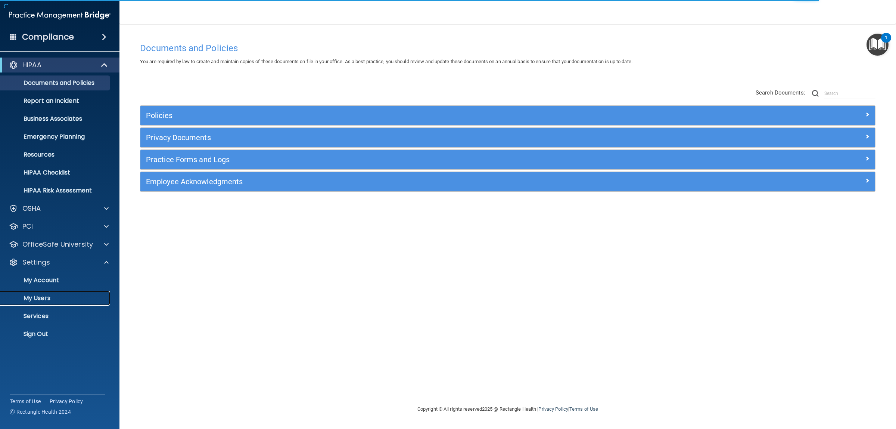  What do you see at coordinates (59, 244) in the screenshot?
I see `a: OfficeSafe University` at bounding box center [59, 244].